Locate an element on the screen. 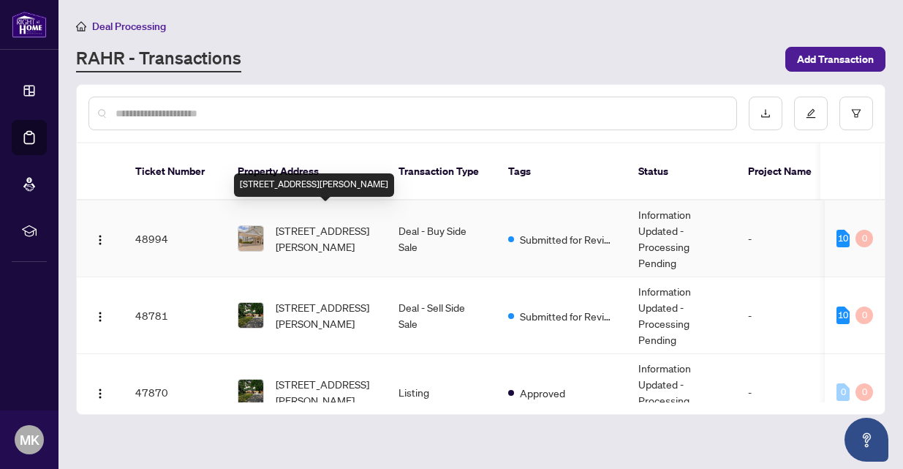 The width and height of the screenshot is (903, 469). button: Add Transaction is located at coordinates (835, 59).